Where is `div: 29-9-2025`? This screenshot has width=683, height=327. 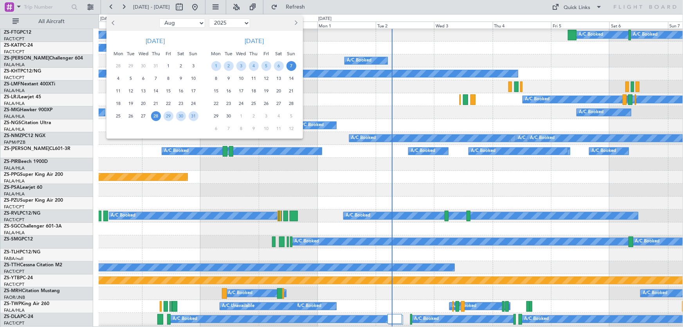 div: 29-9-2025 is located at coordinates (216, 116).